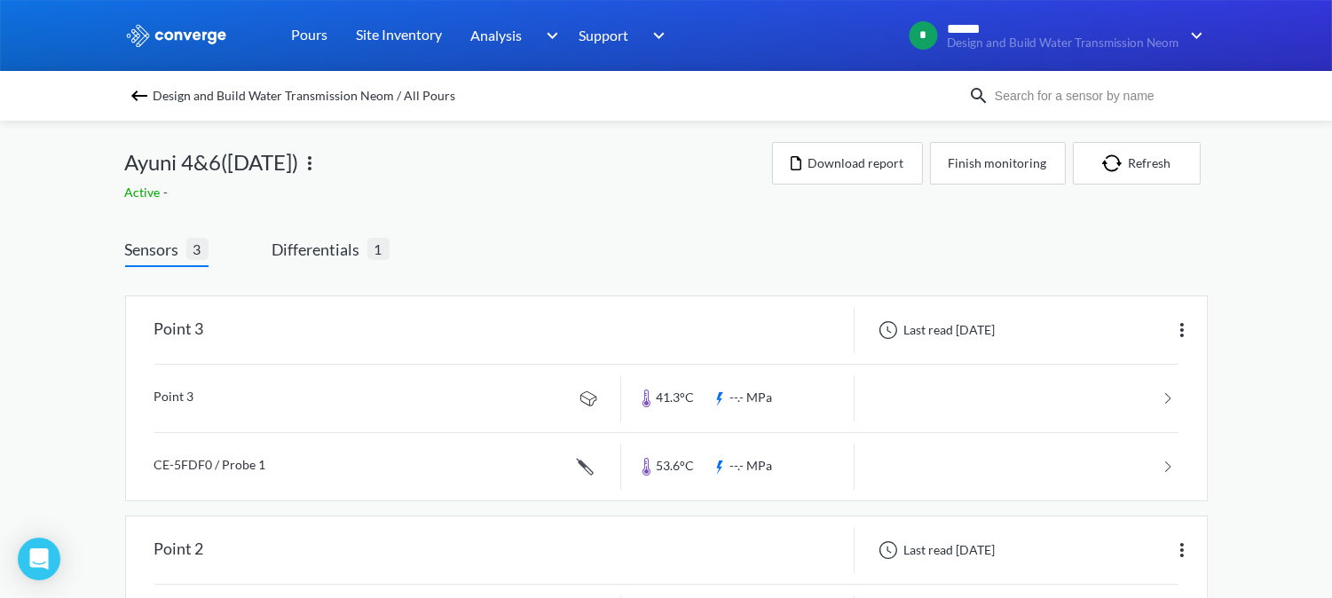 The width and height of the screenshot is (1332, 598). Describe the element at coordinates (378, 249) in the screenshot. I see `span: 1` at that location.